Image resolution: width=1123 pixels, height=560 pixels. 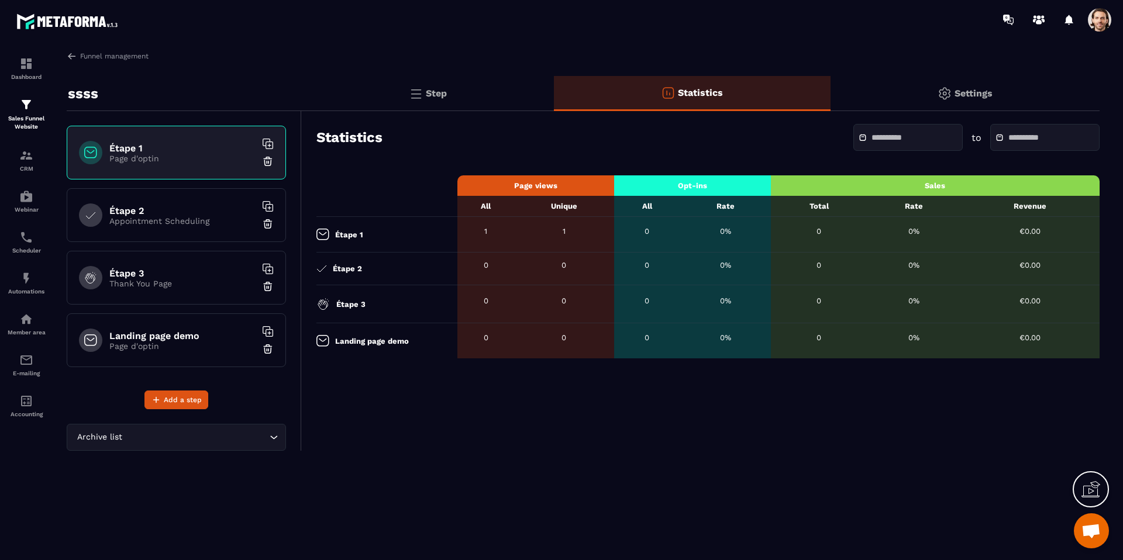 What do you see at coordinates (26, 201) in the screenshot?
I see `a: automationsautomationsWebinar` at bounding box center [26, 201].